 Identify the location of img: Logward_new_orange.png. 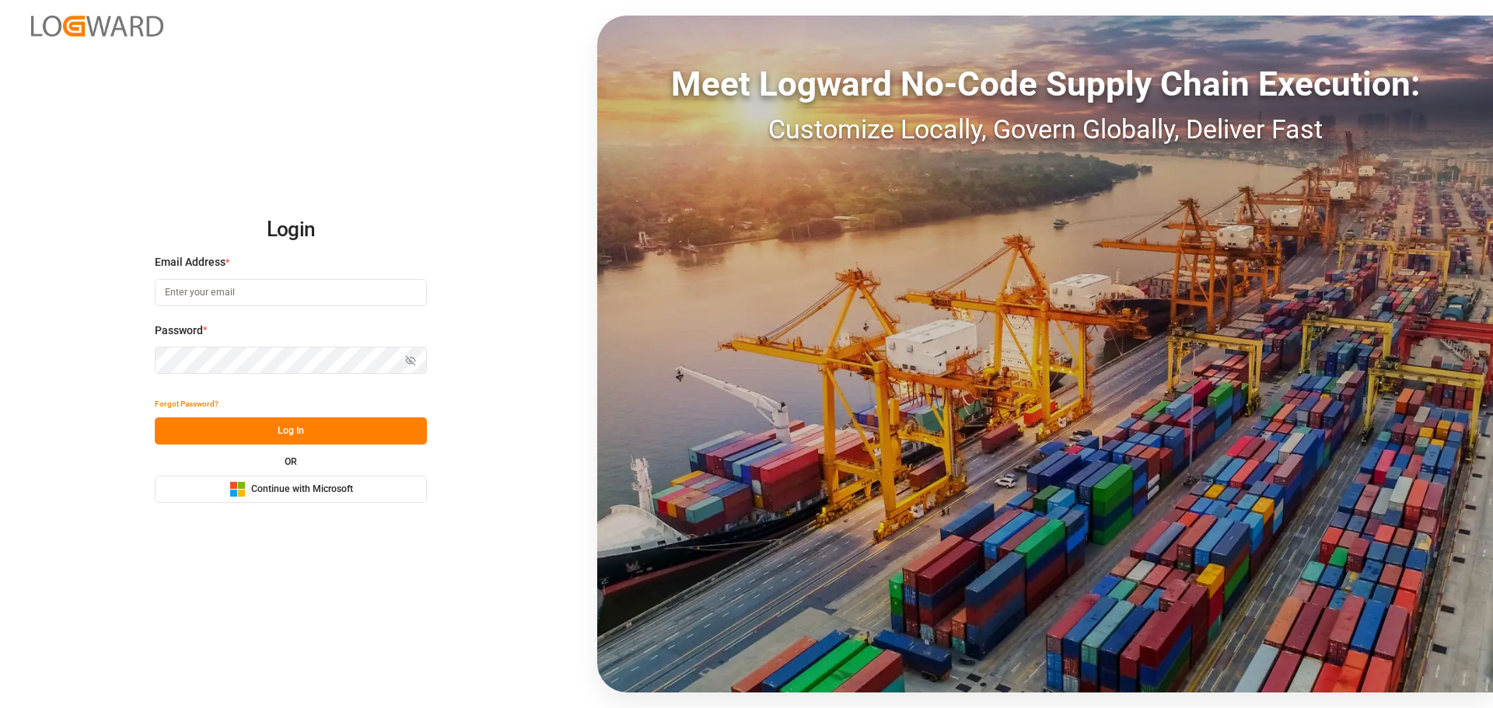
(97, 26).